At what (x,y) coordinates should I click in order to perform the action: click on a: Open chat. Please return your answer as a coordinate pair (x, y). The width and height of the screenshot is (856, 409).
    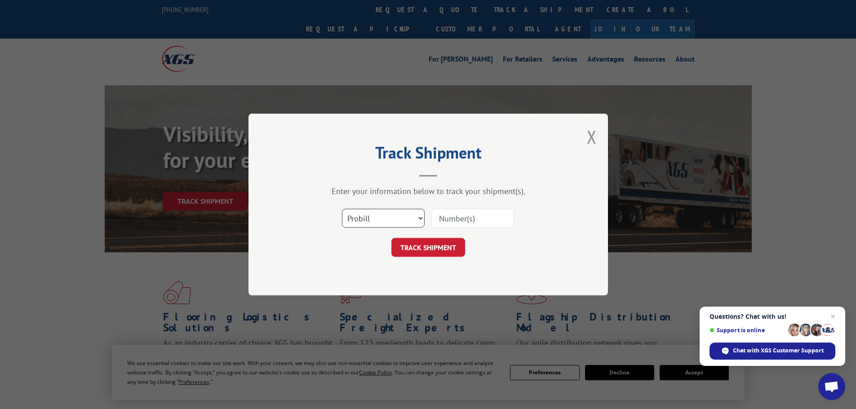
    Looking at the image, I should click on (832, 387).